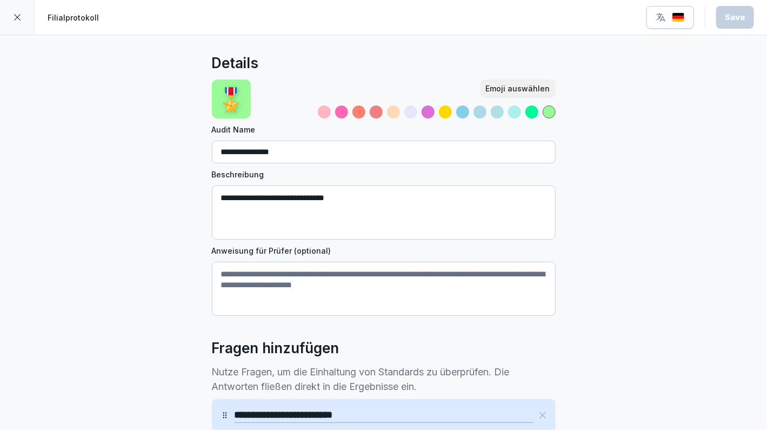 Image resolution: width=767 pixels, height=430 pixels. Describe the element at coordinates (384, 129) in the screenshot. I see `label: Audit Name` at that location.